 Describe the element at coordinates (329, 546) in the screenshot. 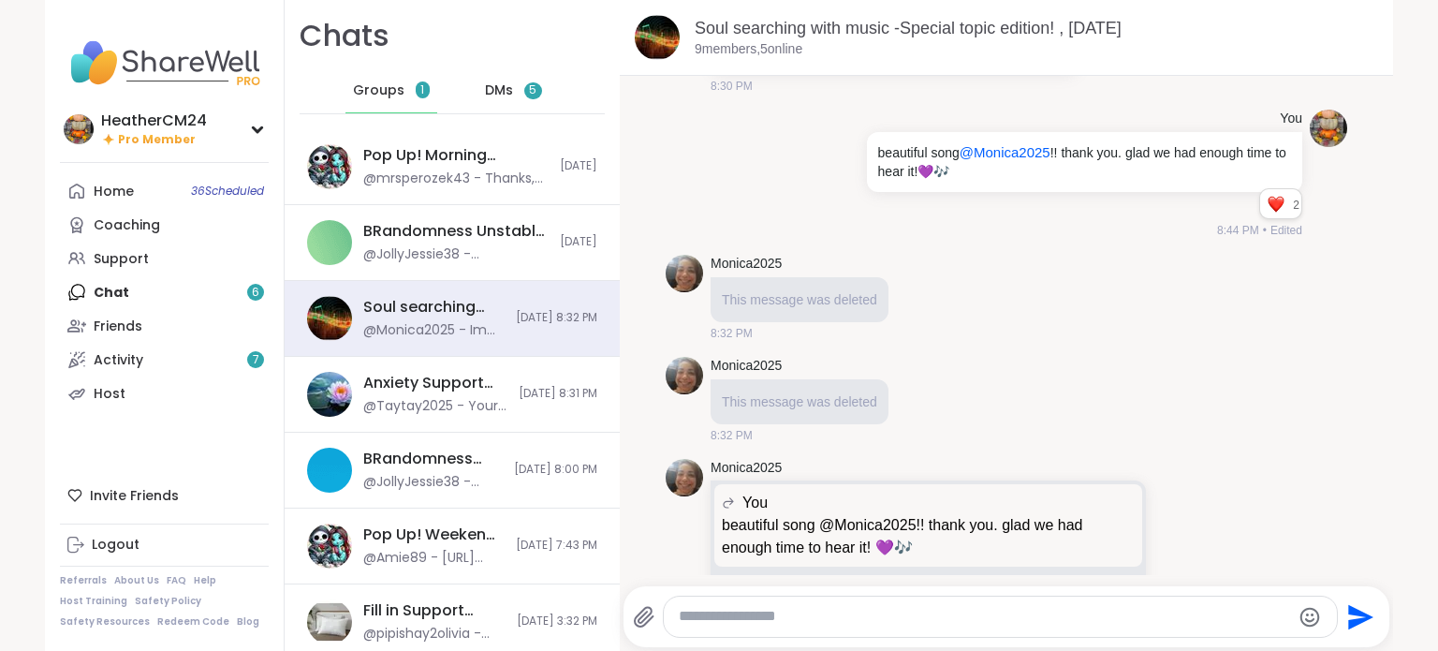

I see `img: Pop Up! Weekend Session!, Oct 05` at that location.